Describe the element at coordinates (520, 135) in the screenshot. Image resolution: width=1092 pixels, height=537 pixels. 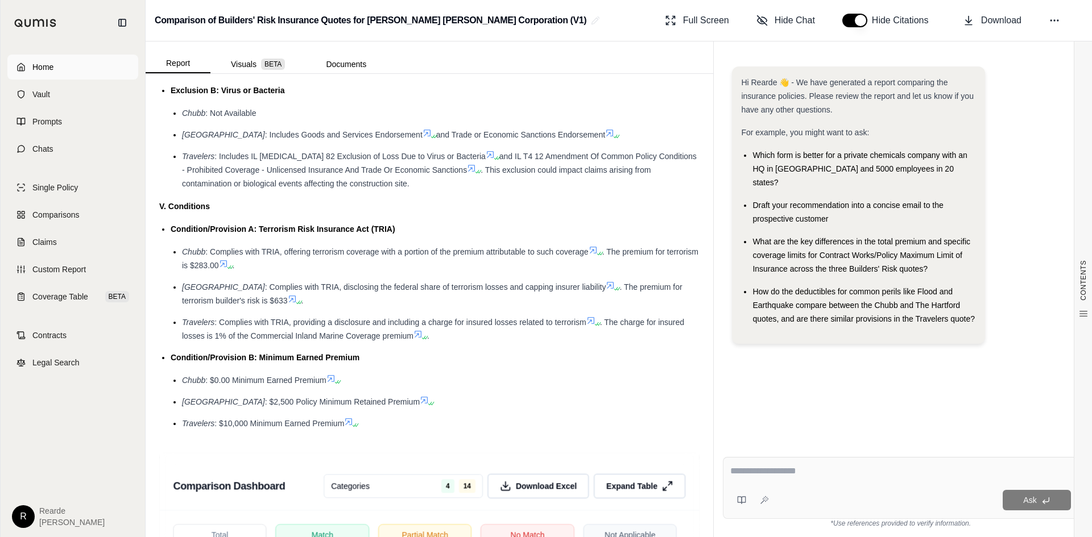
I see `span: and Trade or Economic Sanctions Endorsement` at that location.